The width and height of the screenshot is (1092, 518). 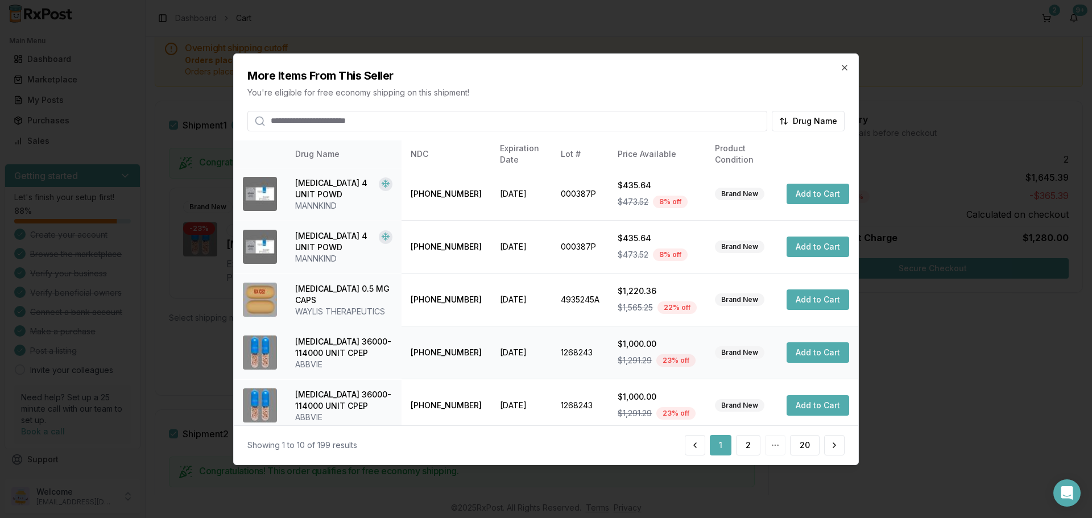 I want to click on div: Showing 1 to 10 of 199 results, so click(x=302, y=445).